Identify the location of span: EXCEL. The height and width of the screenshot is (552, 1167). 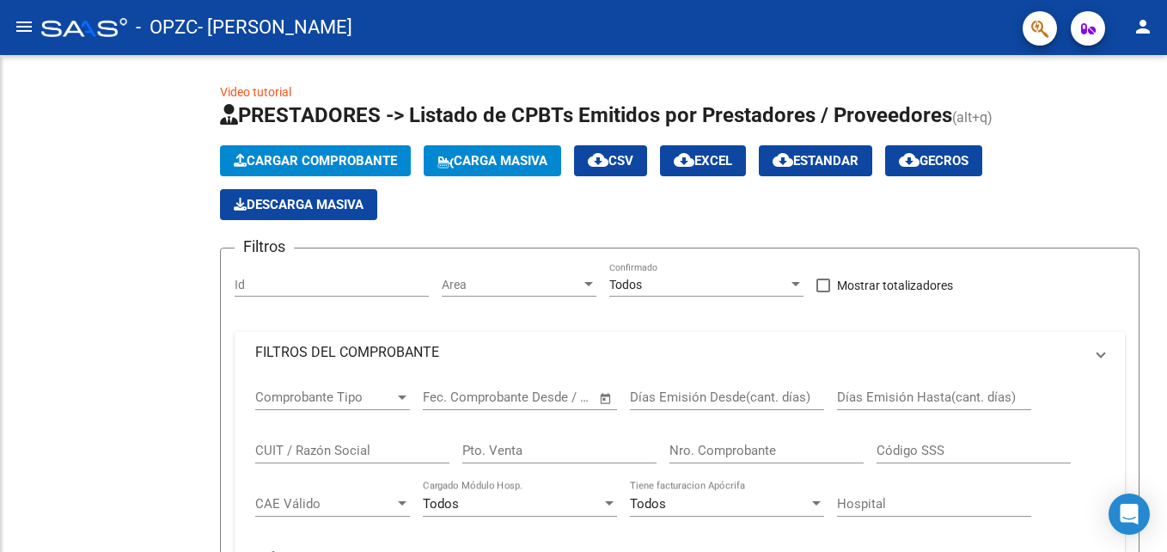
(703, 161).